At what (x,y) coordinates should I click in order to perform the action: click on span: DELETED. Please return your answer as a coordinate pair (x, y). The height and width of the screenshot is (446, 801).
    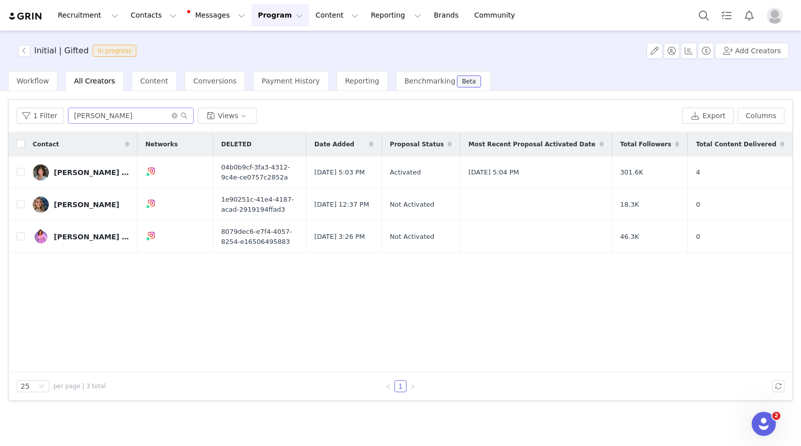
    Looking at the image, I should click on (237, 144).